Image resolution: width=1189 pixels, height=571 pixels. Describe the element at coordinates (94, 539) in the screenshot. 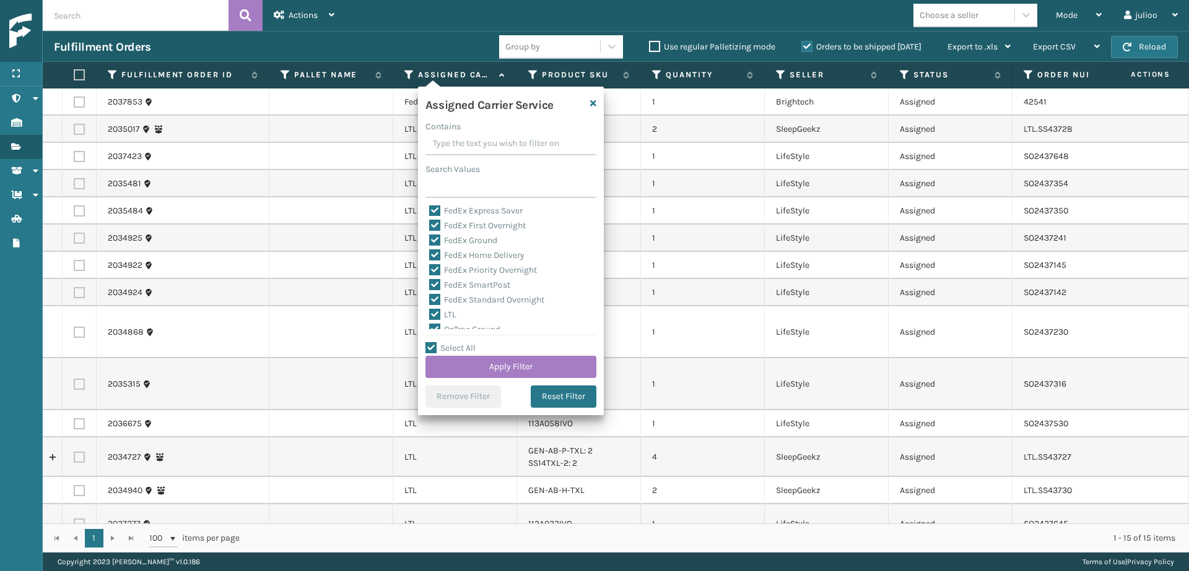

I see `a: 1` at that location.